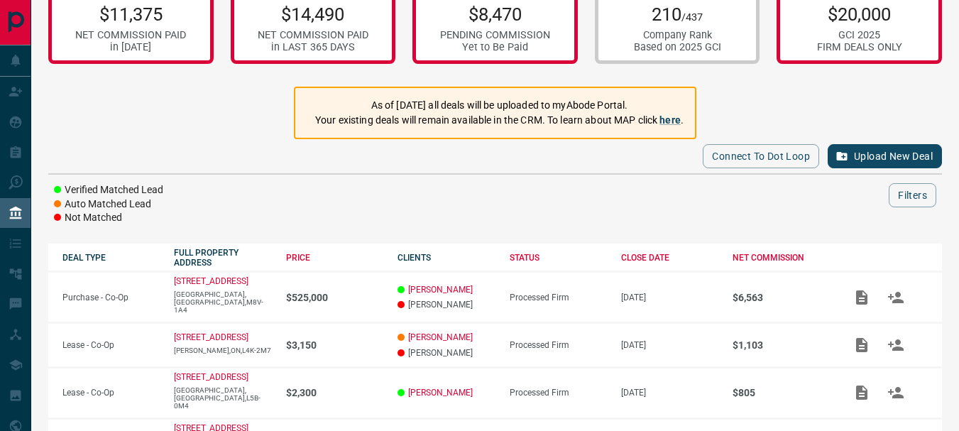  Describe the element at coordinates (446, 258) in the screenshot. I see `div: CLIENTS` at that location.